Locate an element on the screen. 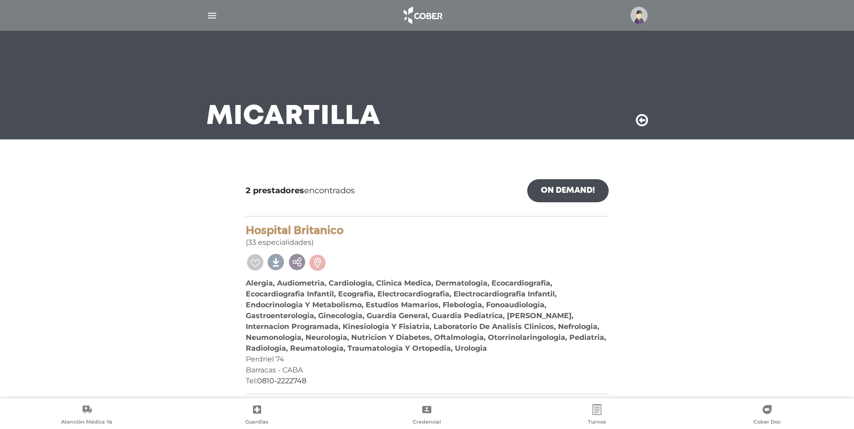 This screenshot has height=429, width=854. b: Alergia, Audiometria, Cardiologia, Clinica Medica, Dermatologia, Ecocardiografia, Ecocardiografia... is located at coordinates (426, 316).